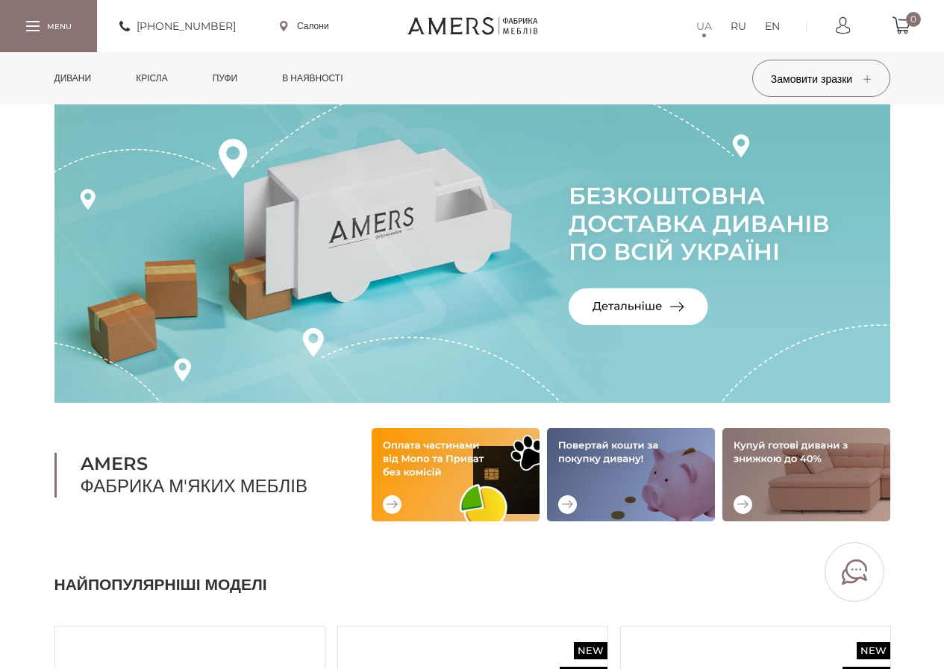 Image resolution: width=944 pixels, height=669 pixels. What do you see at coordinates (821, 79) in the screenshot?
I see `span: Замовити зразки` at bounding box center [821, 79].